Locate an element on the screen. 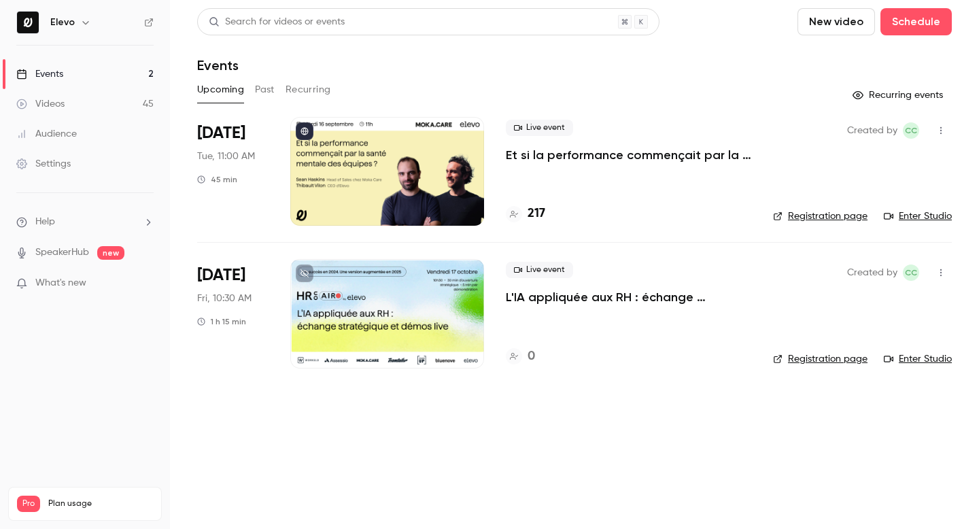  span: Tue, 11:00 AM is located at coordinates (226, 156).